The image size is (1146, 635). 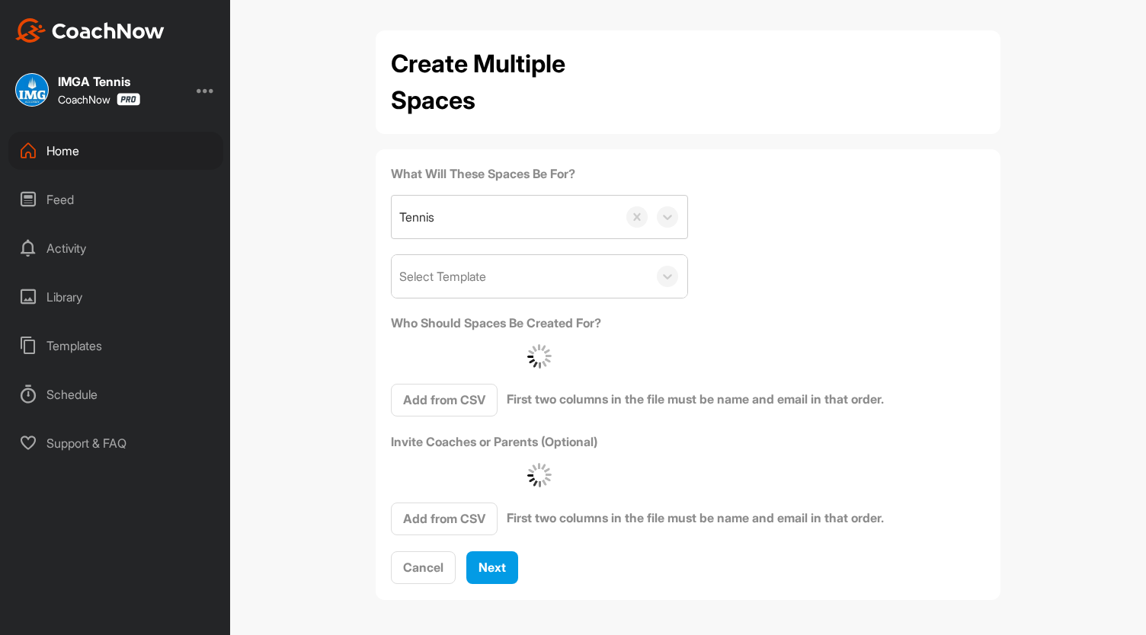 What do you see at coordinates (417, 217) in the screenshot?
I see `div: Tennis` at bounding box center [417, 217].